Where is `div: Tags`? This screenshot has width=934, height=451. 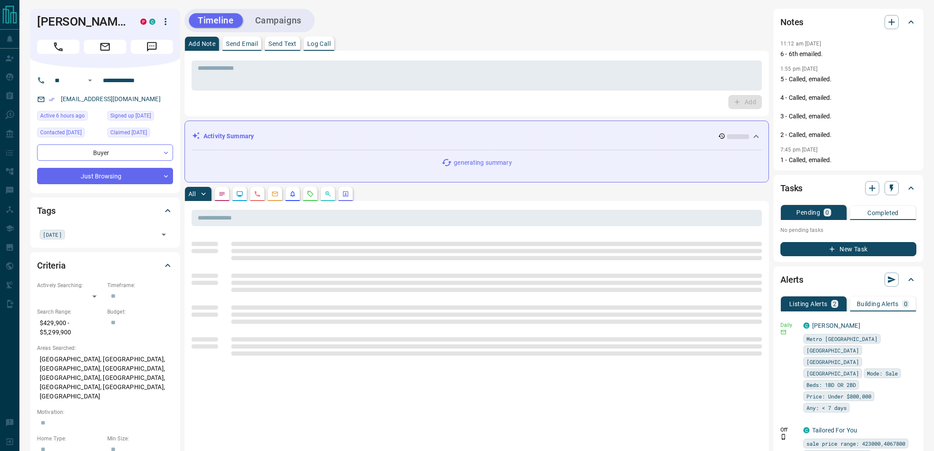 div: Tags is located at coordinates (105, 210).